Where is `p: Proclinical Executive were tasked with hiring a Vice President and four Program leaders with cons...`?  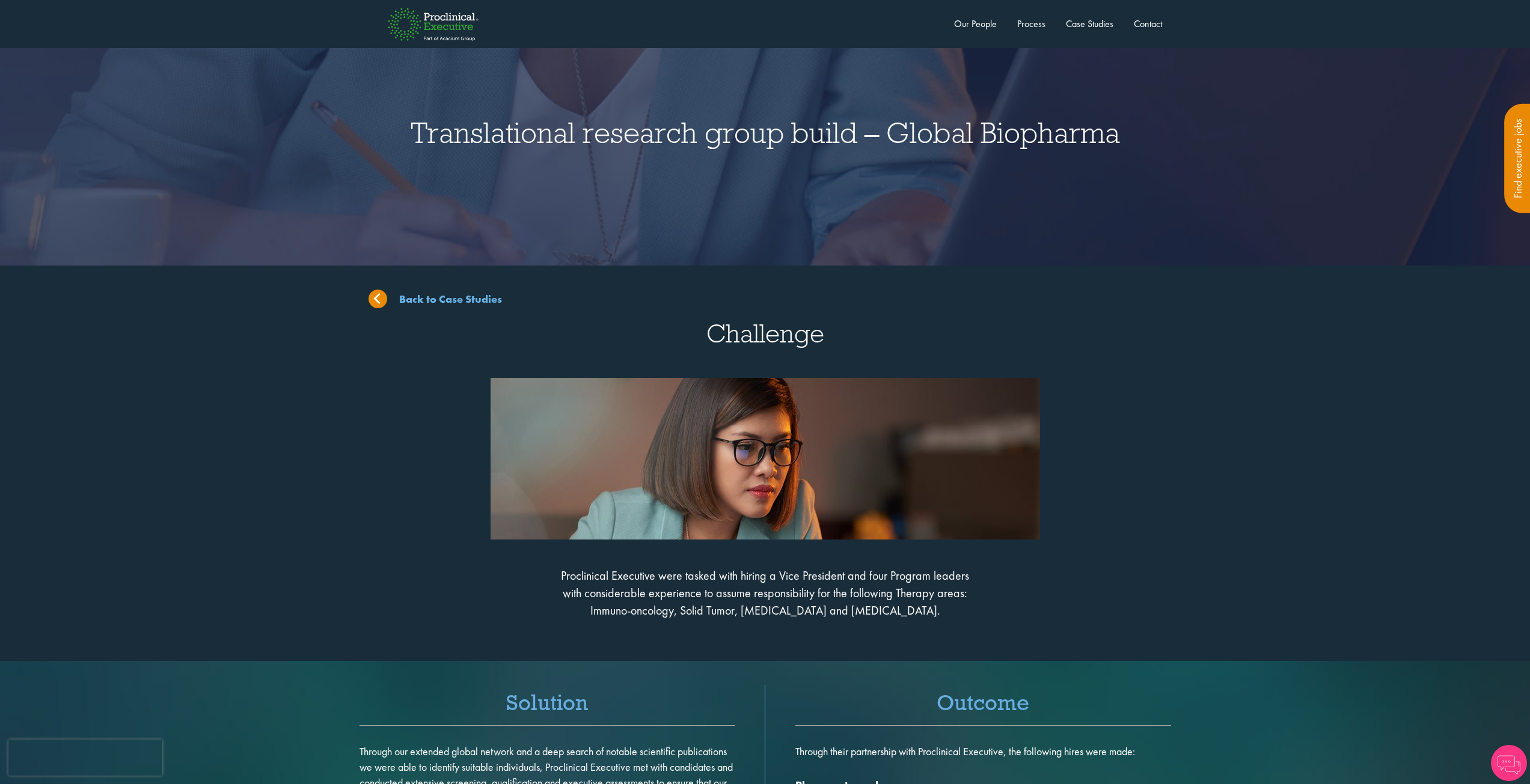
p: Proclinical Executive were tasked with hiring a Vice President and four Program leaders with cons... is located at coordinates (765, 593).